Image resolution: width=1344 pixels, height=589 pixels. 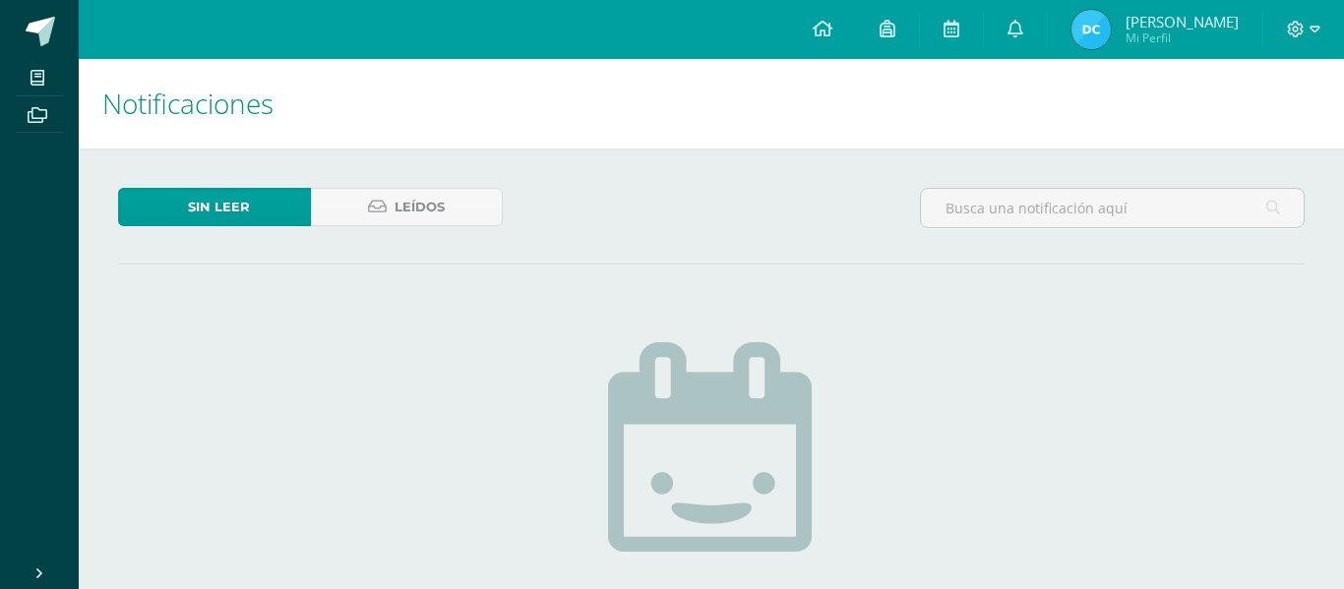 I want to click on span: Leídos, so click(x=419, y=207).